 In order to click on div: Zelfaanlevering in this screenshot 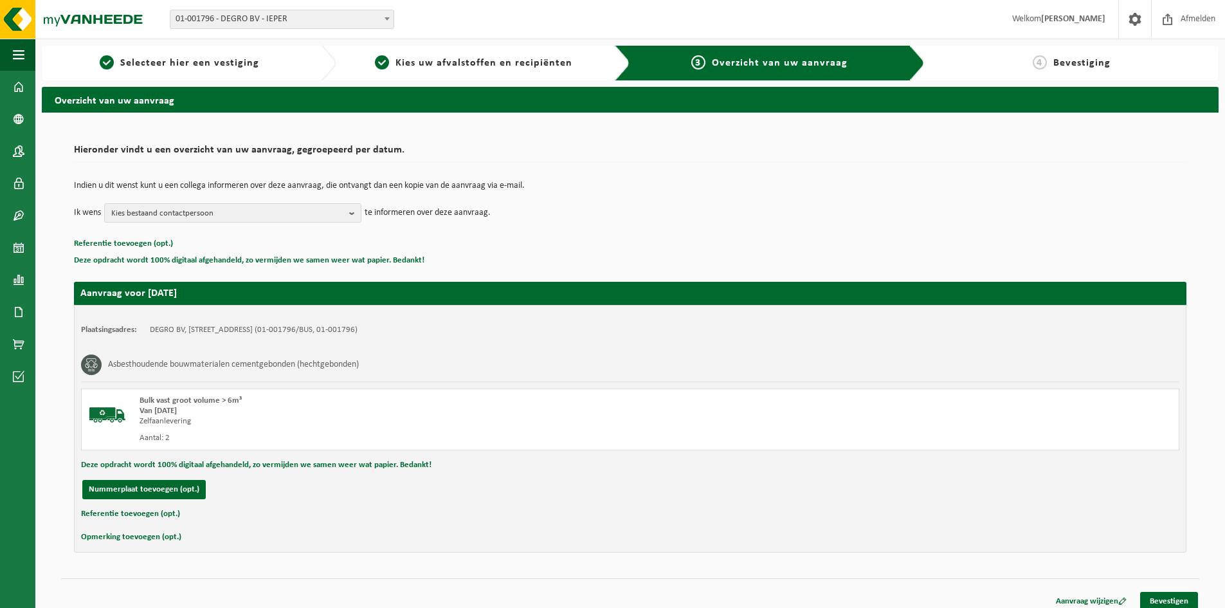, I will do `click(410, 421)`.